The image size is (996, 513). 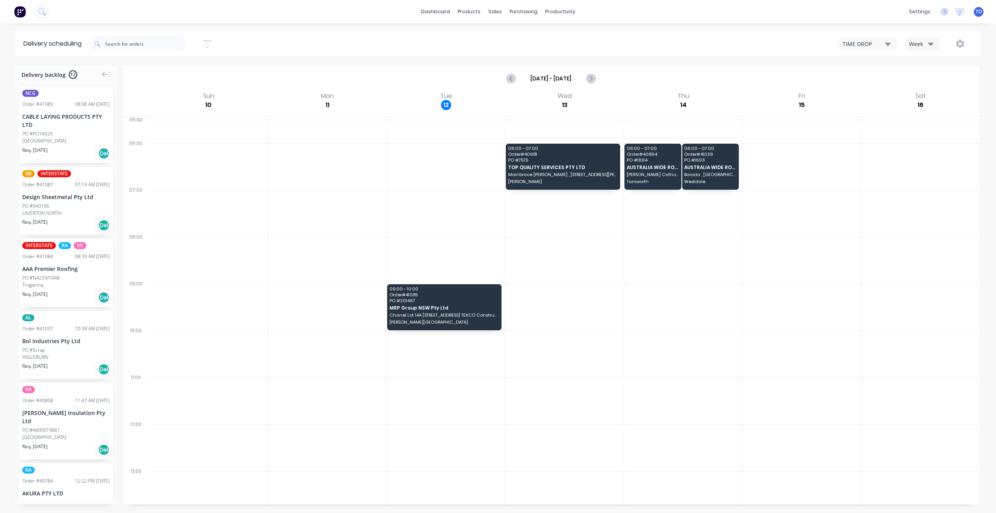 I want to click on div: PO #PO014025 Bldg 6, so click(x=46, y=502).